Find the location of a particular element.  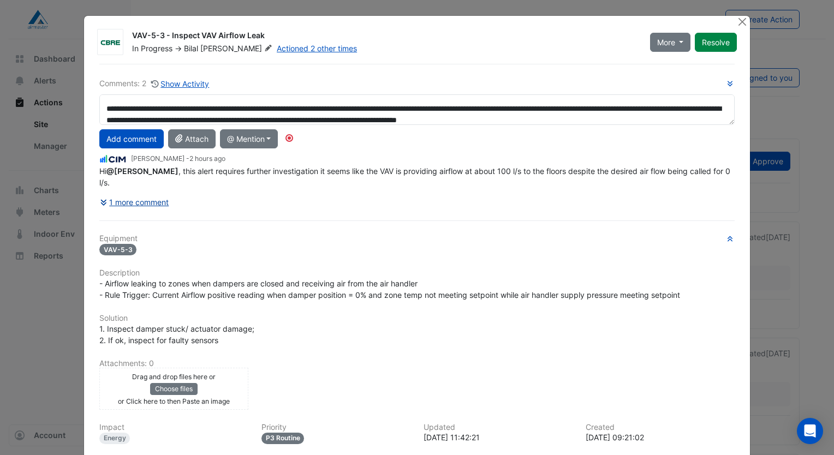

button: Resolve is located at coordinates (715, 42).